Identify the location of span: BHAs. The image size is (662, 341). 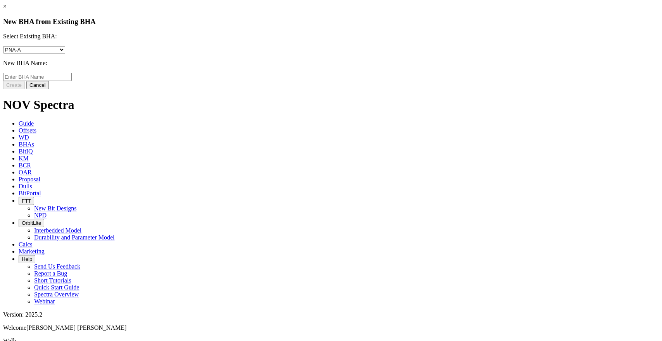
(26, 144).